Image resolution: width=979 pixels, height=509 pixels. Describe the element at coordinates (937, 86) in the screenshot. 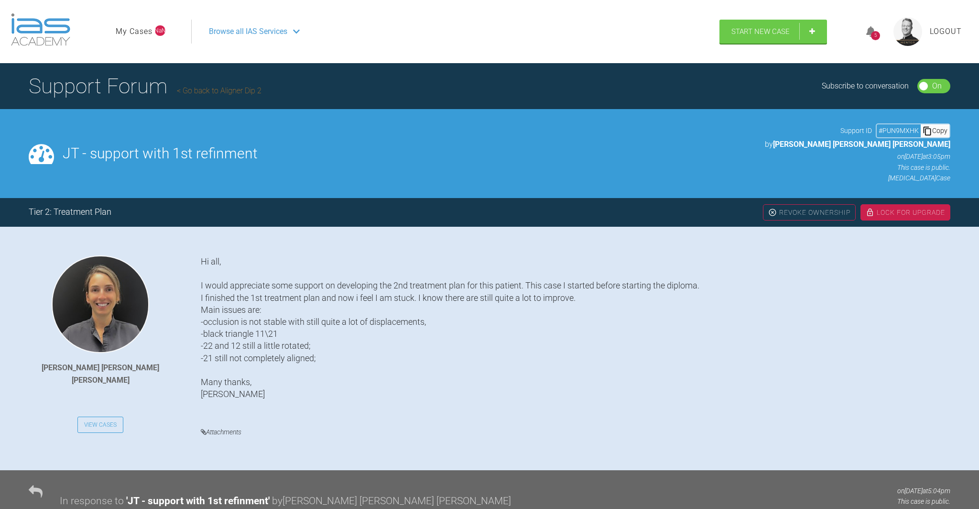

I see `div: On` at that location.